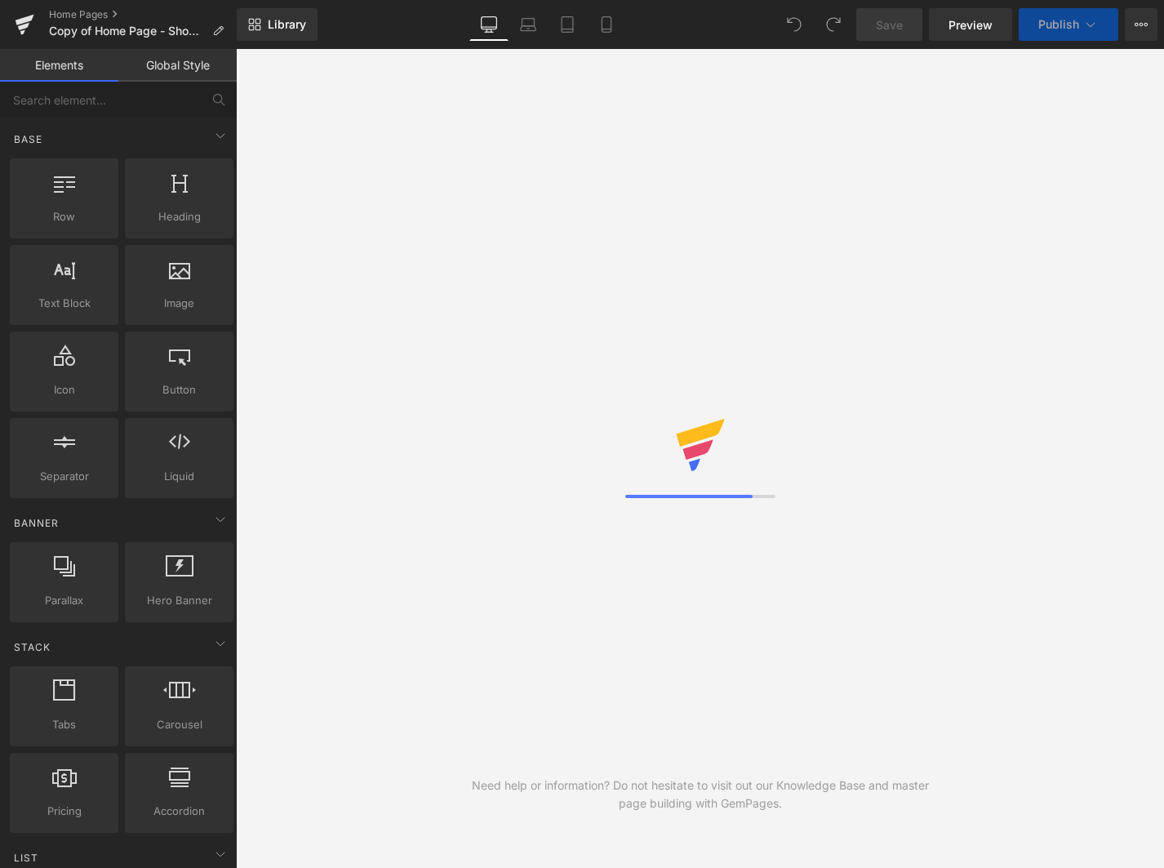 The image size is (1164, 868). I want to click on div: Need help or information? Do not hesitate to visit out our Knowledge Base and master page buildin..., so click(700, 795).